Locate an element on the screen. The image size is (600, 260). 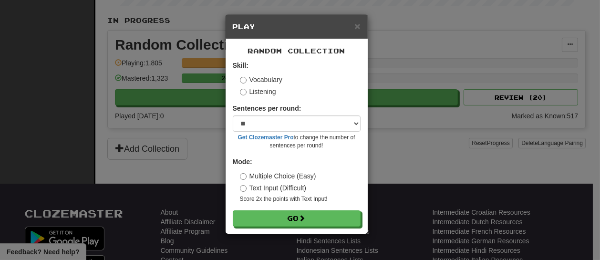
small: Score 2x the points with Text Input ! is located at coordinates (300, 199).